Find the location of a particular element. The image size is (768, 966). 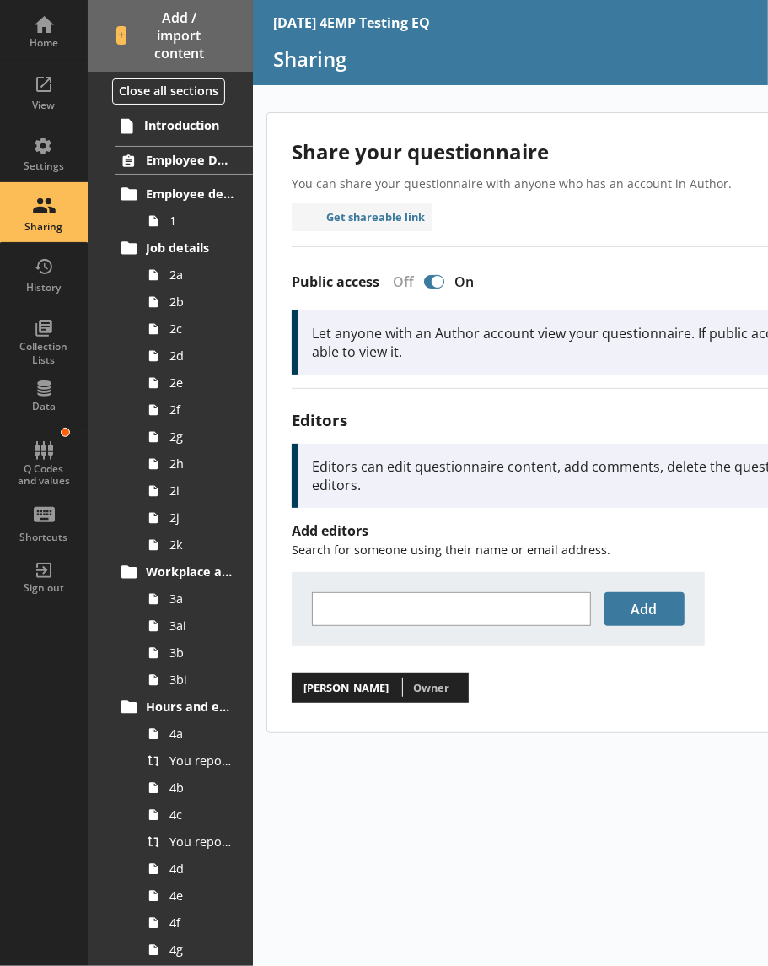

span: 2j is located at coordinates (202, 517).